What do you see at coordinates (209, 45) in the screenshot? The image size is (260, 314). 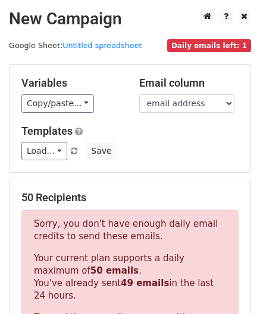 I see `a: Daily emails left: 1` at bounding box center [209, 45].